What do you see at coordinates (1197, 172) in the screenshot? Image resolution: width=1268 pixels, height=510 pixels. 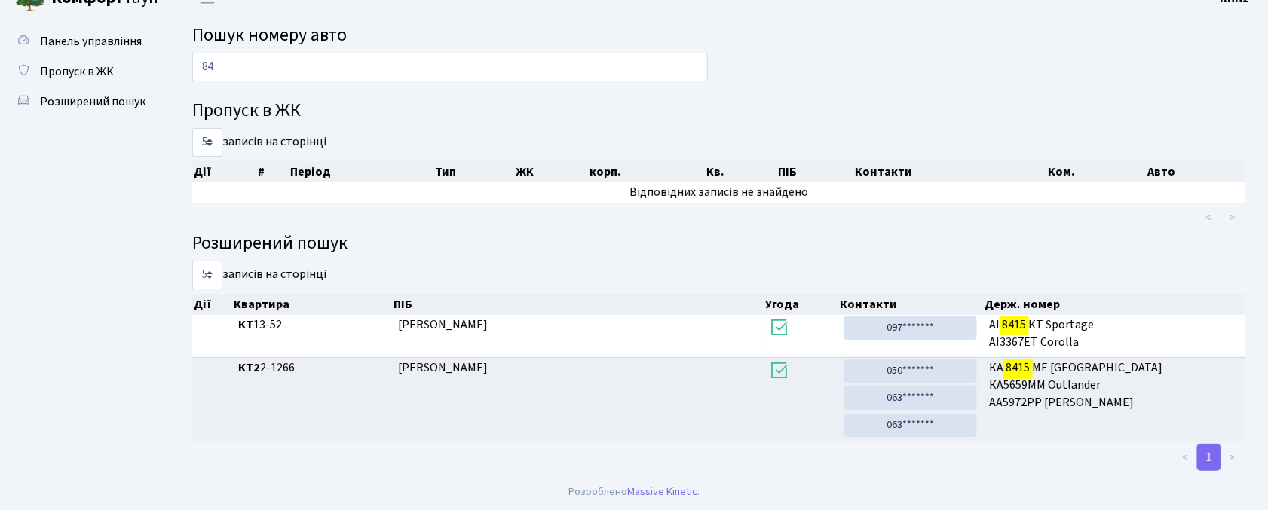 I see `th: Авто` at bounding box center [1197, 172].